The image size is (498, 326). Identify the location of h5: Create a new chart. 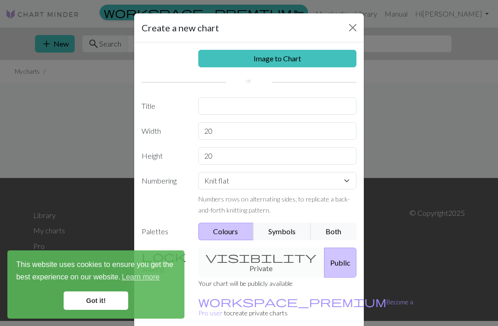
(180, 28).